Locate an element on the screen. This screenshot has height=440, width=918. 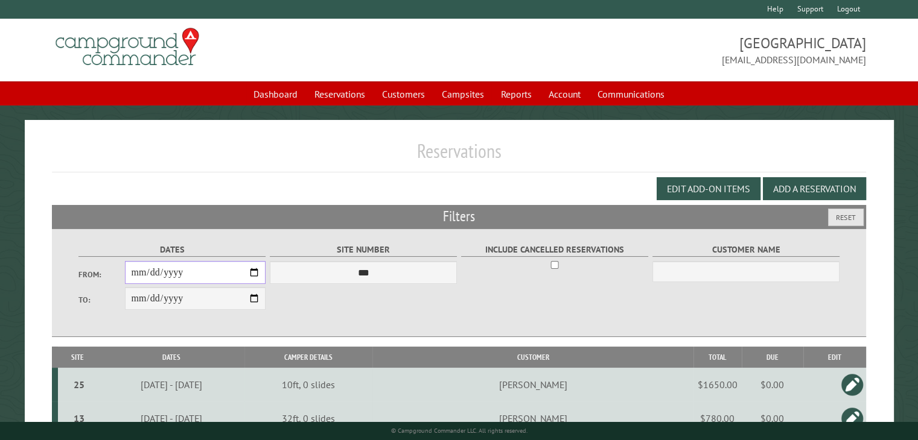
label: To: is located at coordinates (102, 300).